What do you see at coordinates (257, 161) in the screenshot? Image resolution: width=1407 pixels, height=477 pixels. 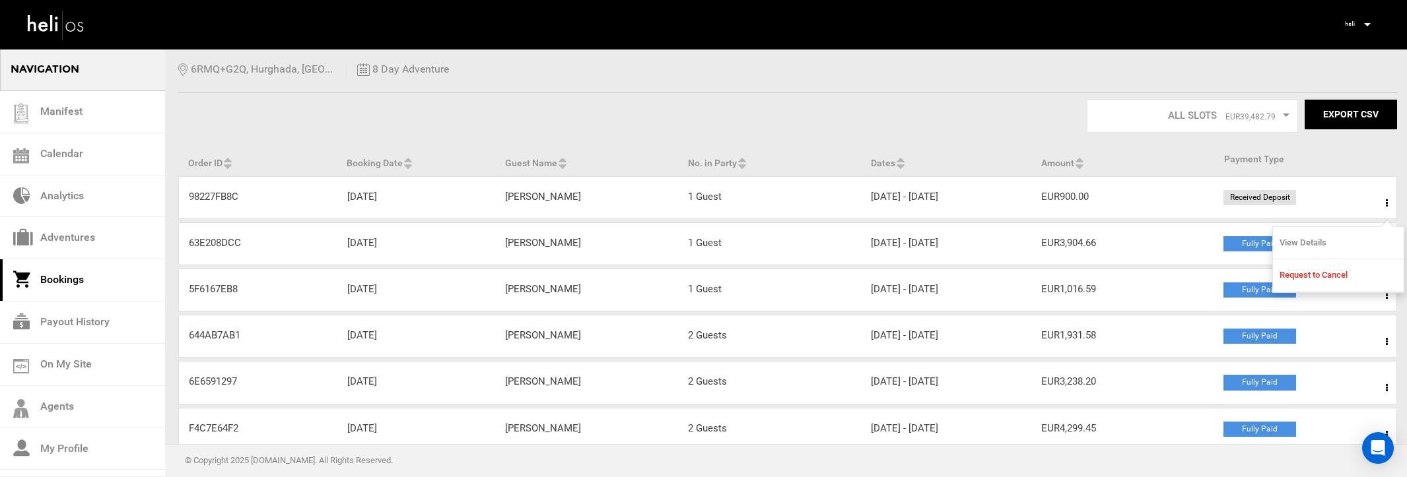 I see `div: Order ID` at bounding box center [257, 161].